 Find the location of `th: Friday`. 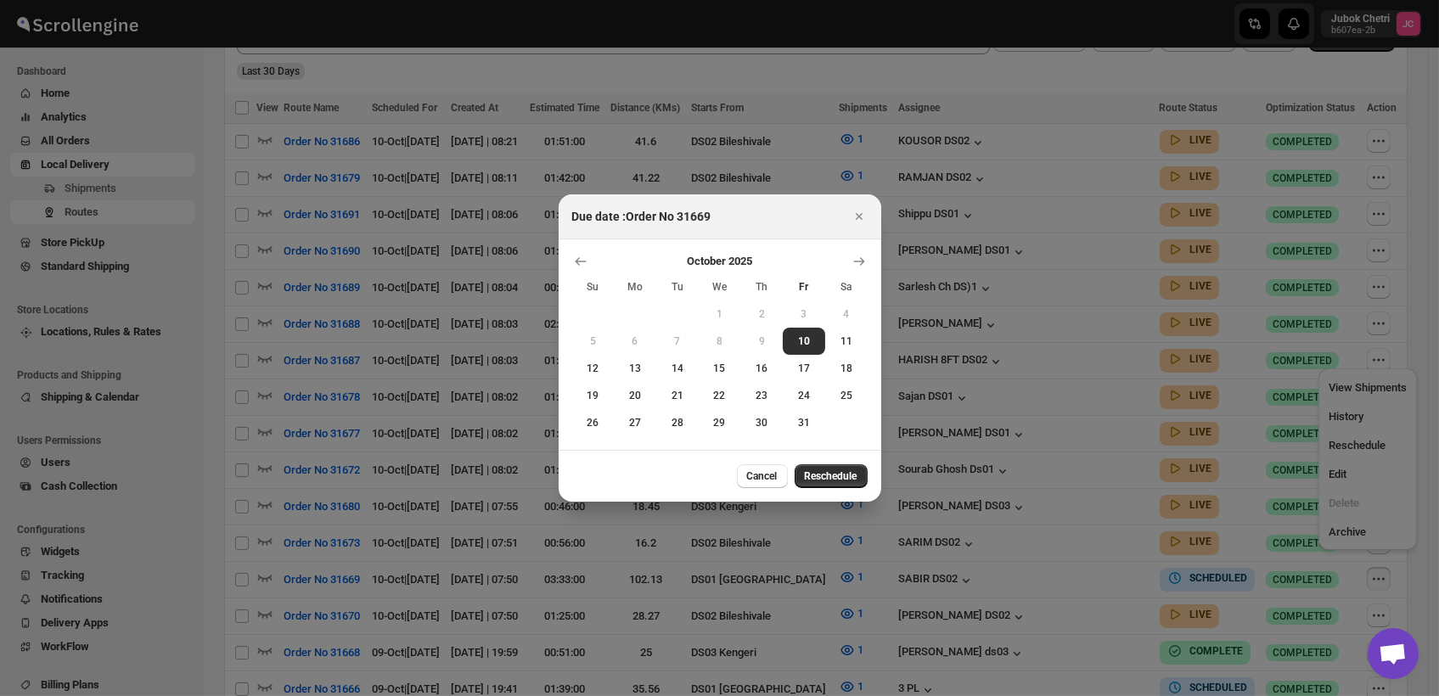

th: Friday is located at coordinates (804, 287).